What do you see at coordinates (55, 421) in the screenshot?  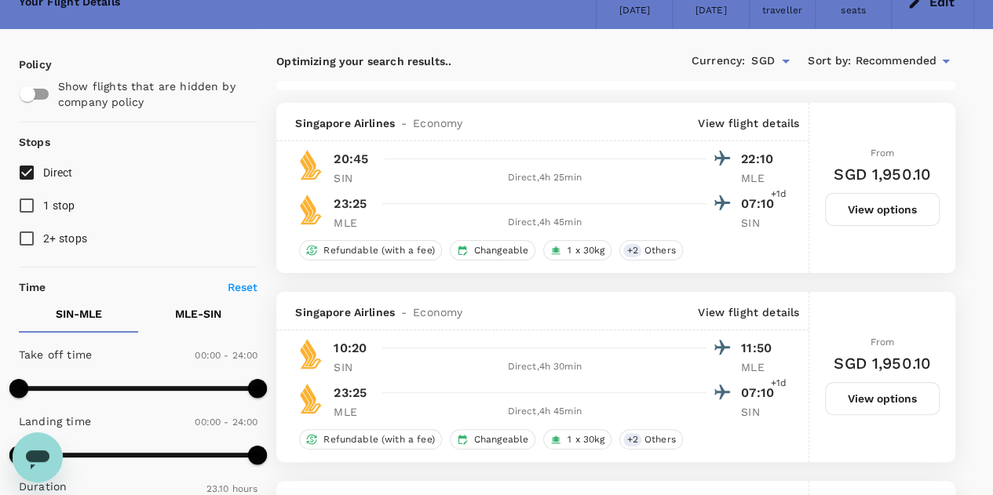 I see `p: Landing time` at bounding box center [55, 421].